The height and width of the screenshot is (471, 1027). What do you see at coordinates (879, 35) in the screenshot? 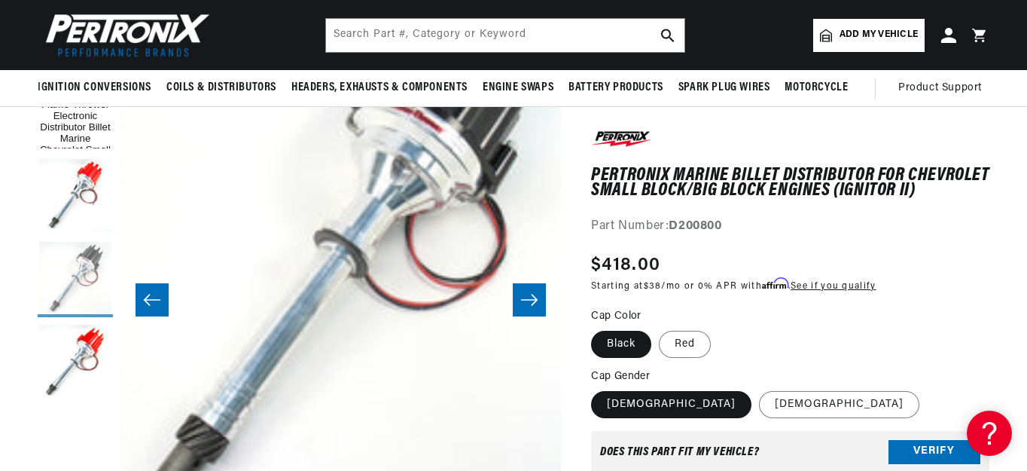
I see `span: Add my vehicle` at bounding box center [879, 35].